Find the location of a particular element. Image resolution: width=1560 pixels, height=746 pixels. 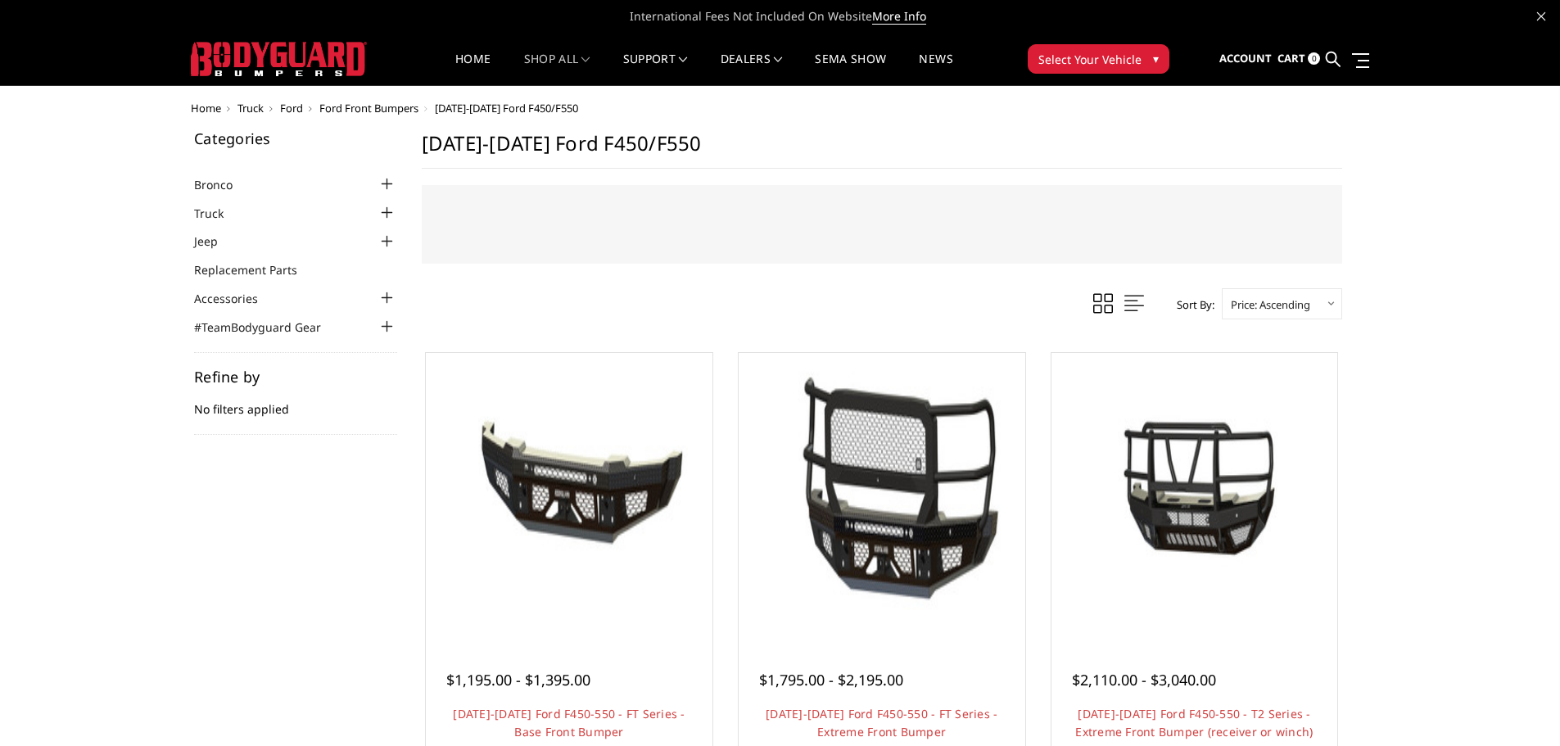

img: 2023-2025 Ford F450-550 - FT Series - Base Front Bumper is located at coordinates (569, 496).